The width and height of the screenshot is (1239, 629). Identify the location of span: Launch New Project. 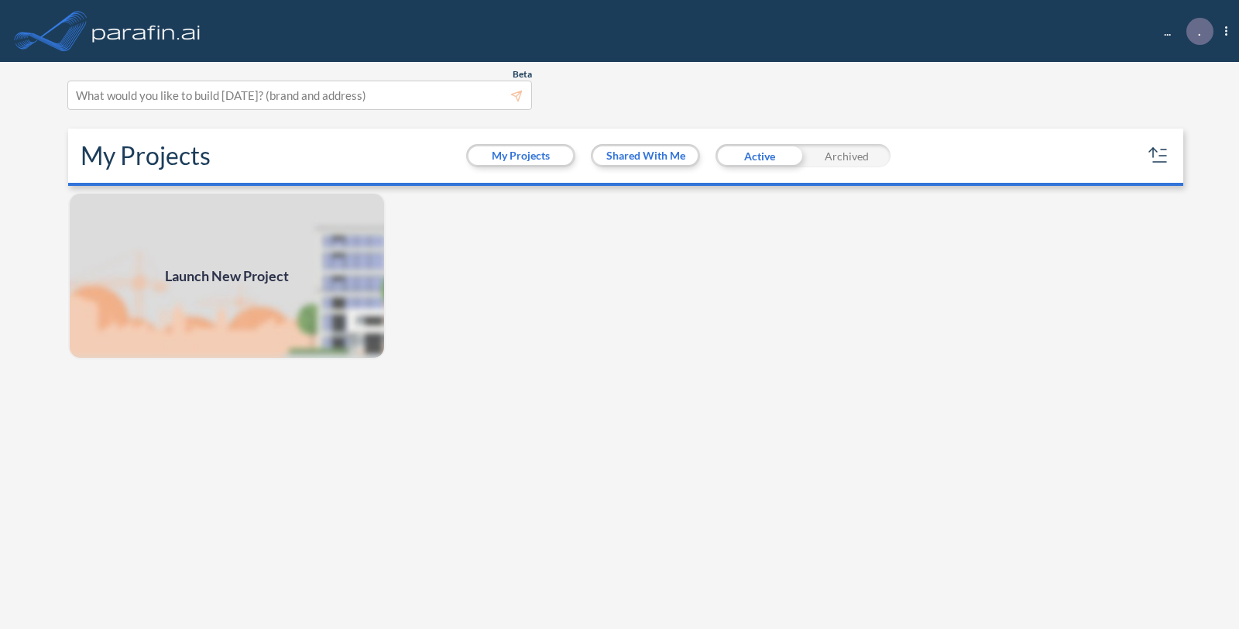
(227, 276).